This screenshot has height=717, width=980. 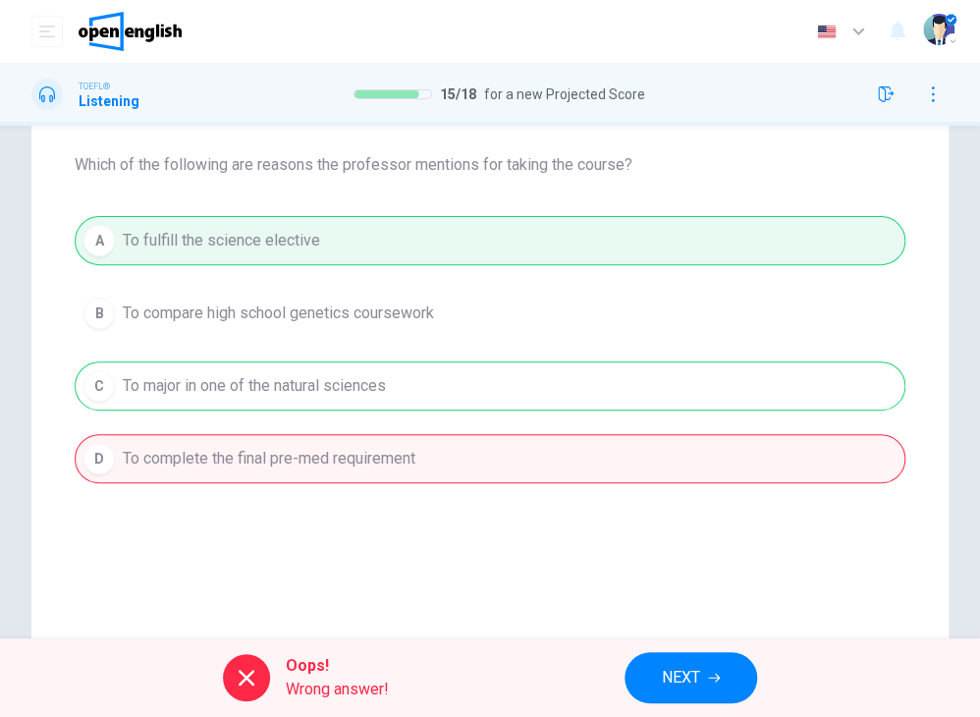 What do you see at coordinates (94, 86) in the screenshot?
I see `span: TOEFL®` at bounding box center [94, 86].